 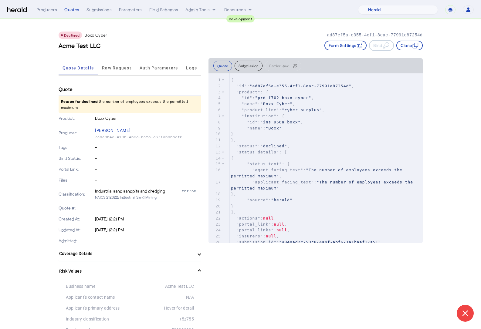 What do you see at coordinates (248, 92) in the screenshot?
I see `span: "product"` at bounding box center [248, 92].